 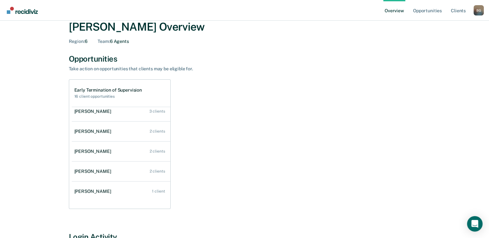 What do you see at coordinates (113, 41) in the screenshot?
I see `div: 6 Agents` at bounding box center [113, 41].